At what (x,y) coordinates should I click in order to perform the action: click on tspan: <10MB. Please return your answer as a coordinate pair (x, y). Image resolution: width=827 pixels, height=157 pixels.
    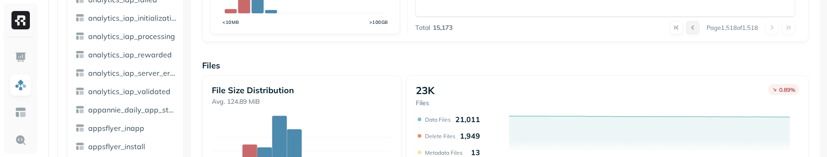
    Looking at the image, I should click on (231, 22).